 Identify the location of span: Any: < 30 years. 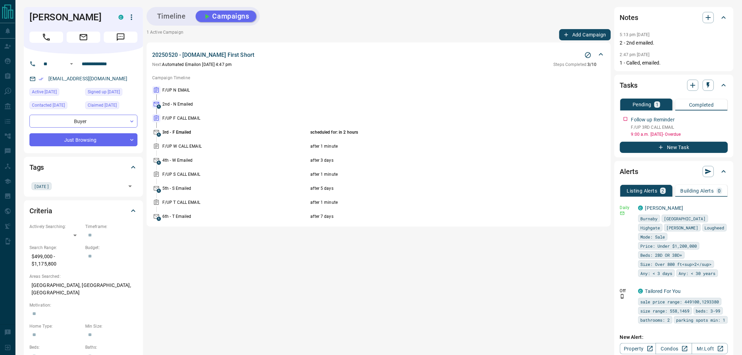
(697, 273).